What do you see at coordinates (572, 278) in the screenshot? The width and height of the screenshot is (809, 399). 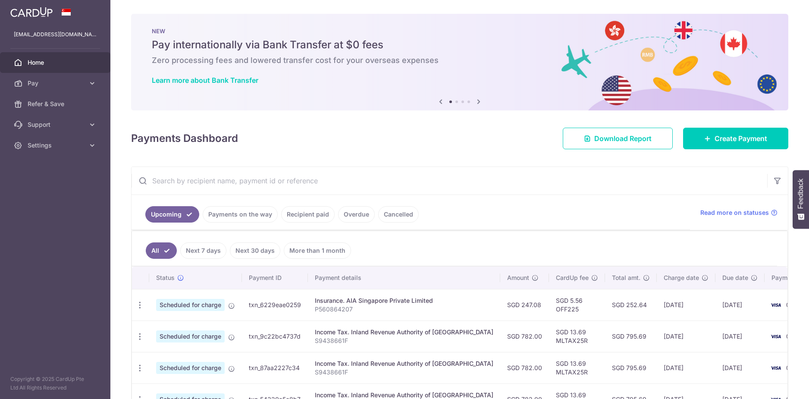 I see `span: CardUp fee` at bounding box center [572, 278].